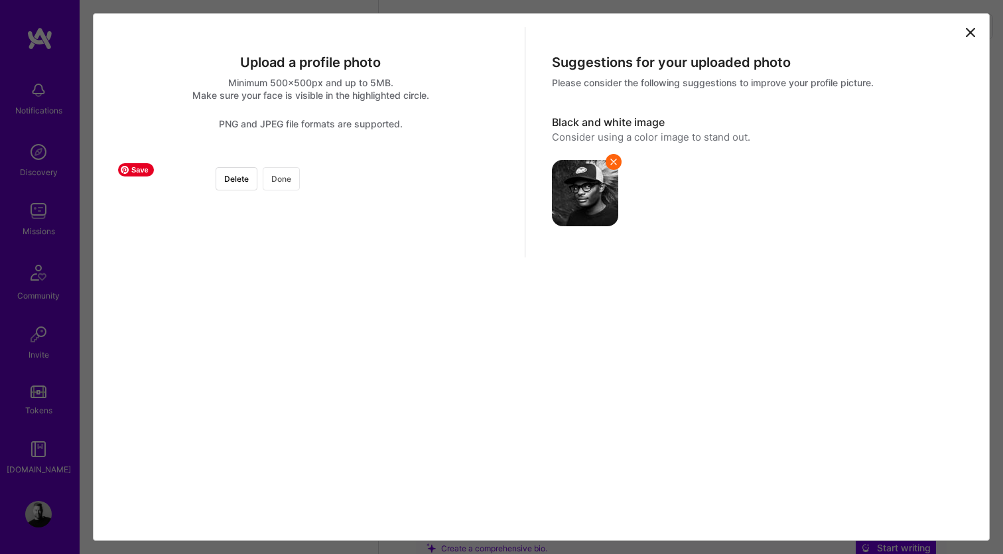 The image size is (1003, 554). I want to click on span: Save, so click(136, 170).